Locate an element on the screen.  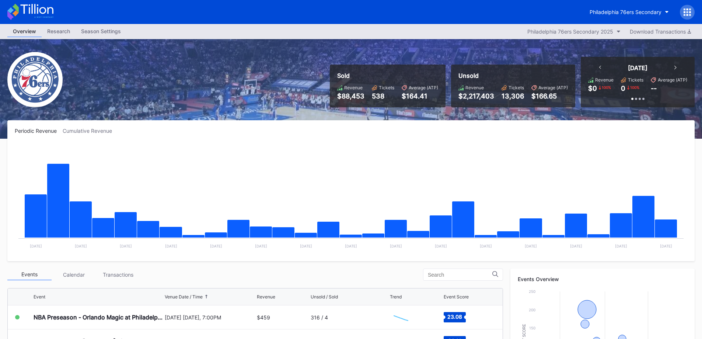
div: $88,453 is located at coordinates (351, 96).